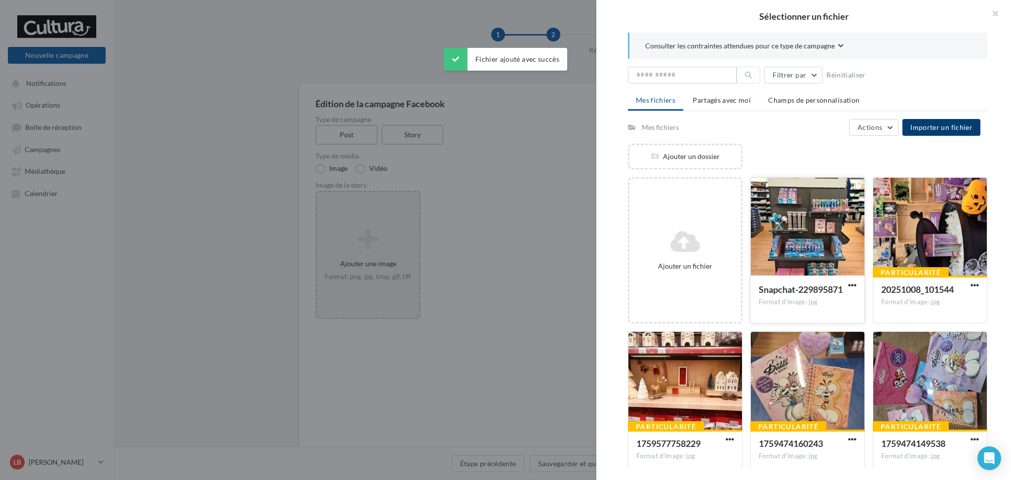  I want to click on div: Mes fichiers, so click(660, 127).